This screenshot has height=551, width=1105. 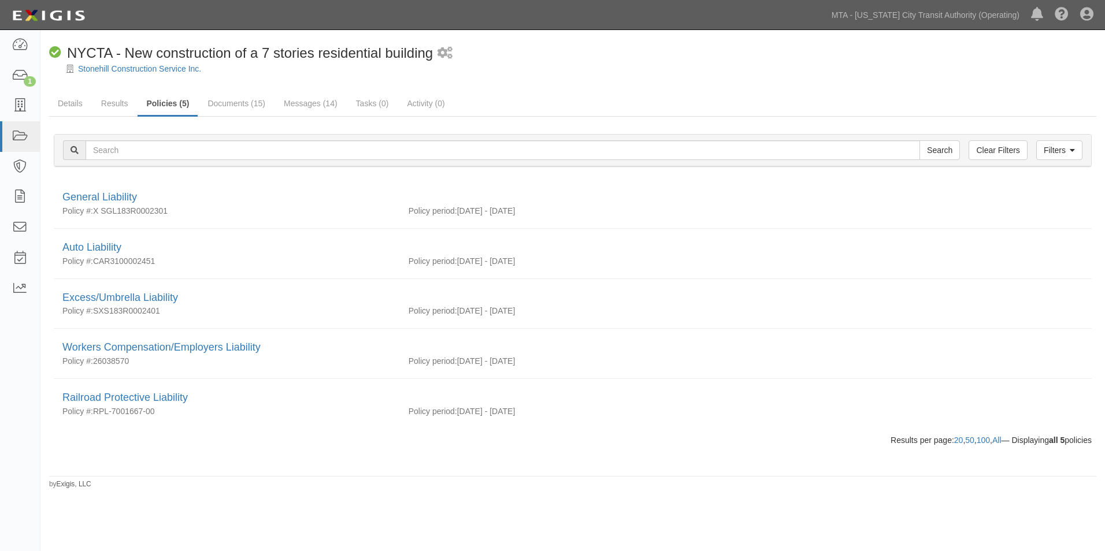 What do you see at coordinates (236, 103) in the screenshot?
I see `a: Documents (15)` at bounding box center [236, 103].